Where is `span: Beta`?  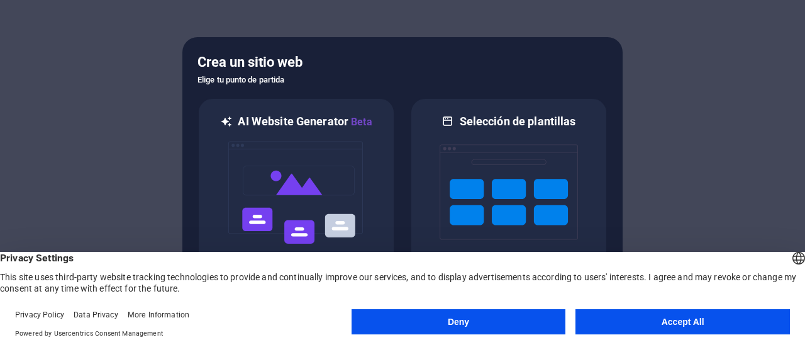 span: Beta is located at coordinates (361, 121).